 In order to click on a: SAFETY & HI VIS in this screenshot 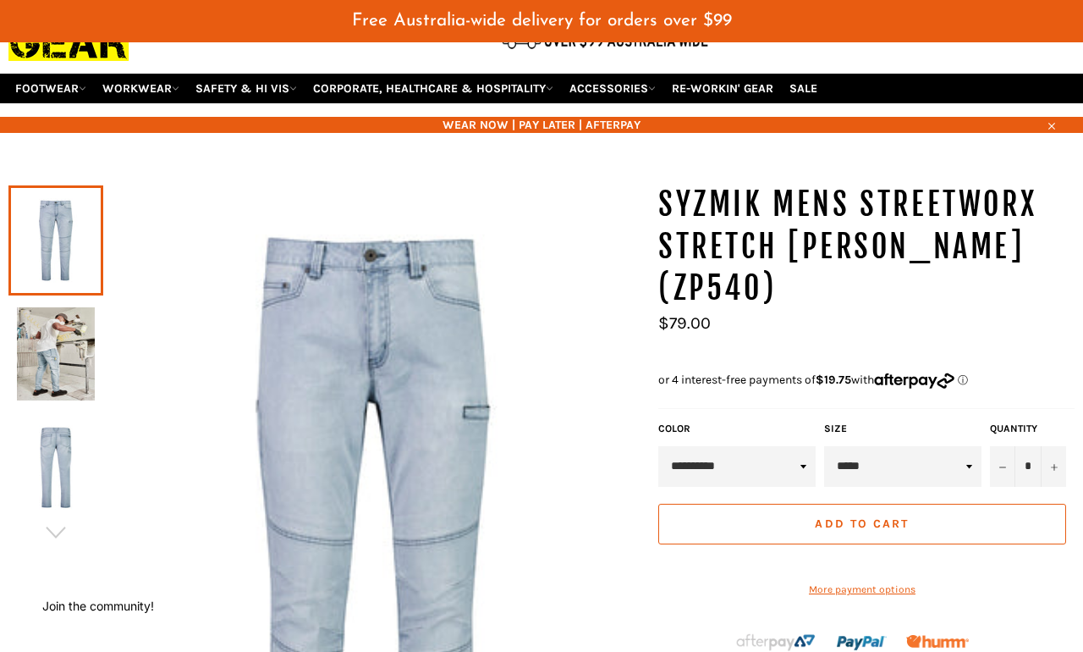, I will do `click(246, 88)`.